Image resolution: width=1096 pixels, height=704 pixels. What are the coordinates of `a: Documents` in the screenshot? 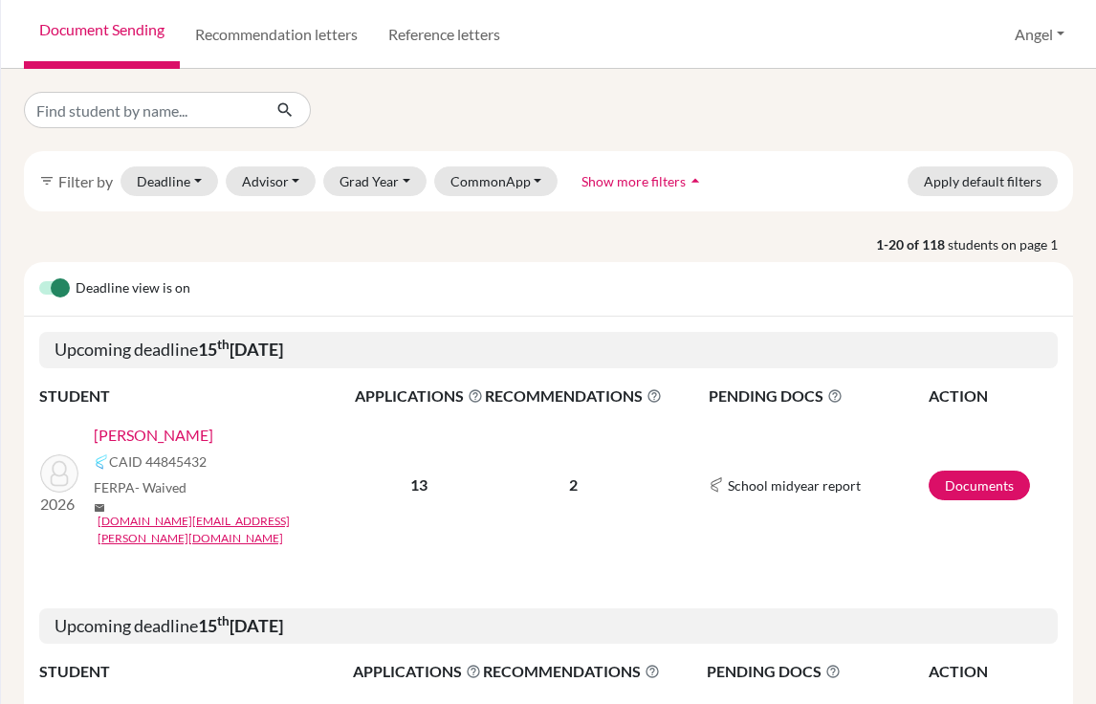 It's located at (979, 485).